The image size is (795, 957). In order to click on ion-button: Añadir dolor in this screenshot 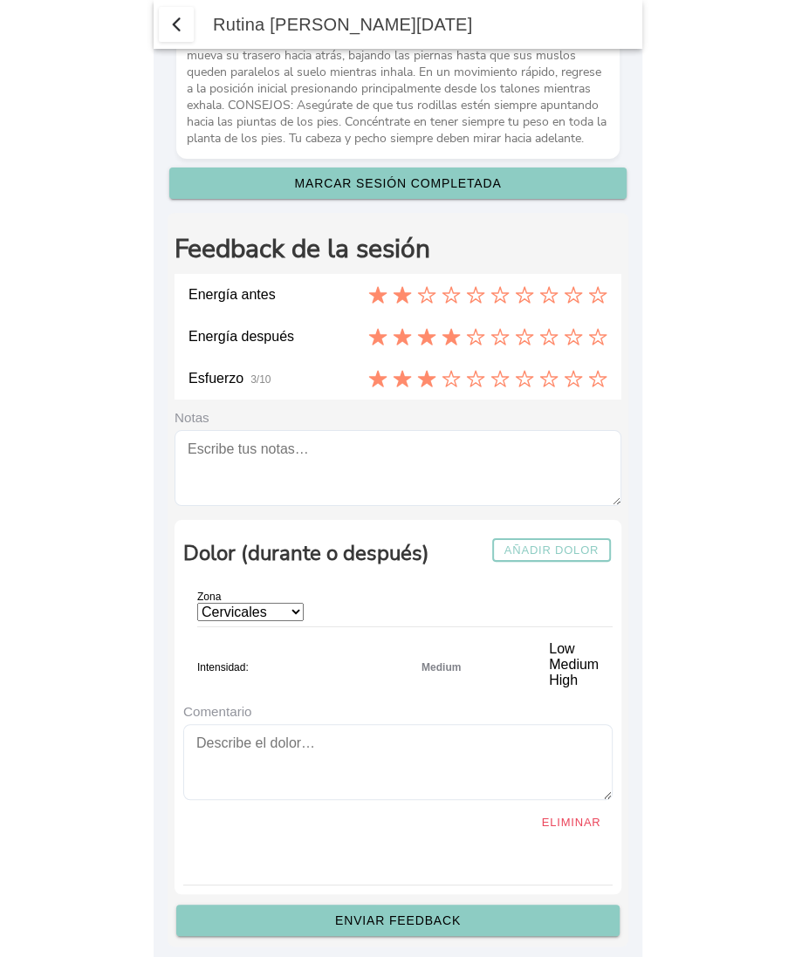, I will do `click(552, 550)`.